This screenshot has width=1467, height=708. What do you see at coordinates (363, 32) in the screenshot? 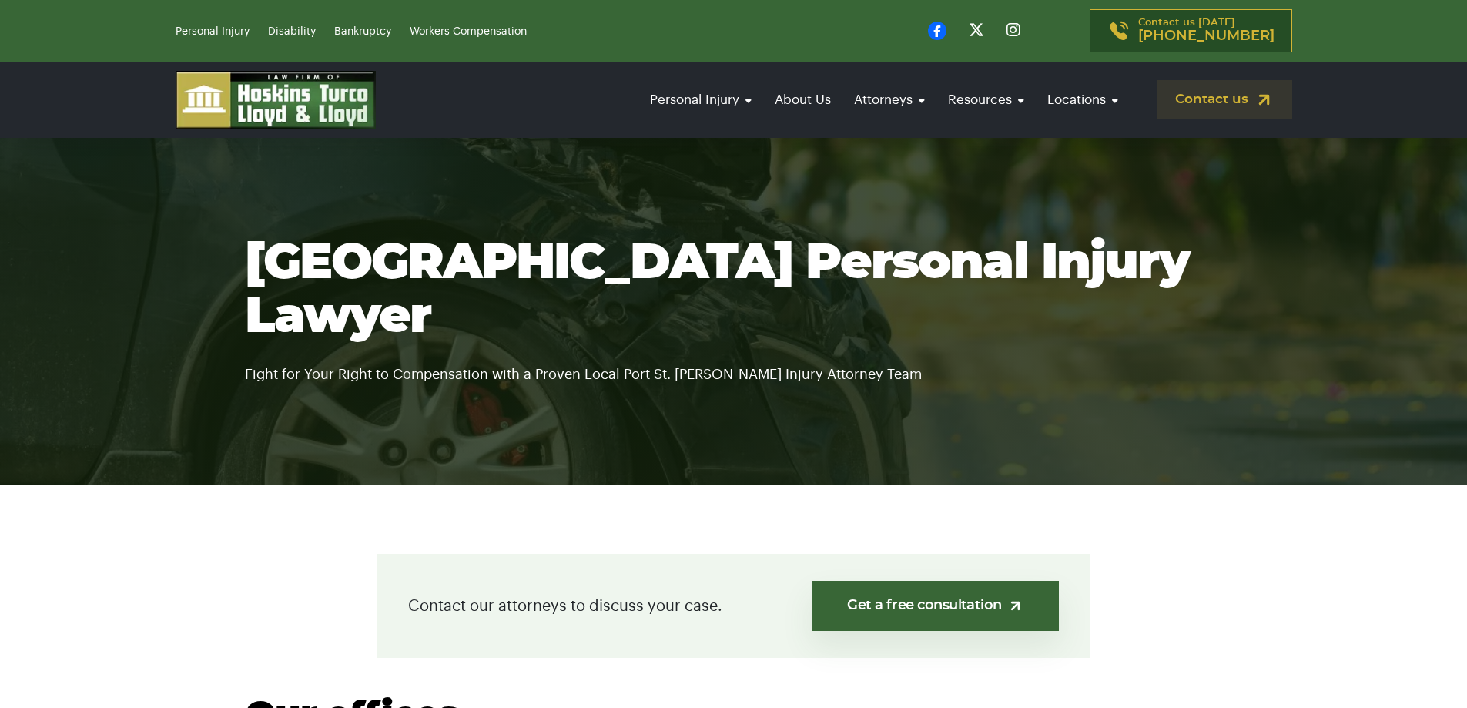
I see `a: Bankruptcy` at bounding box center [363, 32].